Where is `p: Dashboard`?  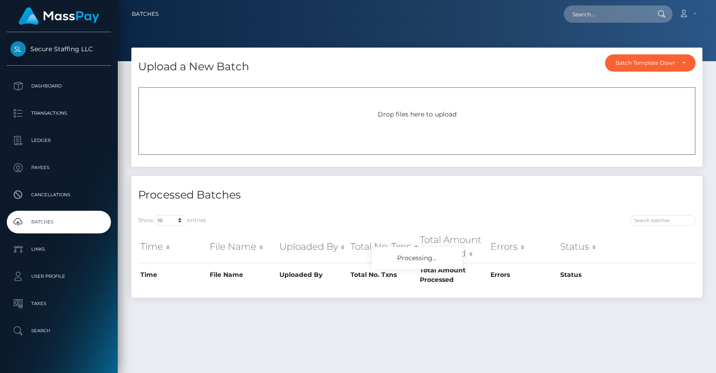 p: Dashboard is located at coordinates (59, 86).